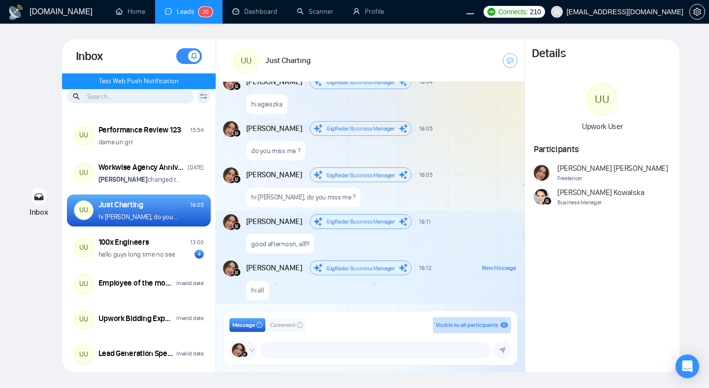  I want to click on span: down, so click(252, 350).